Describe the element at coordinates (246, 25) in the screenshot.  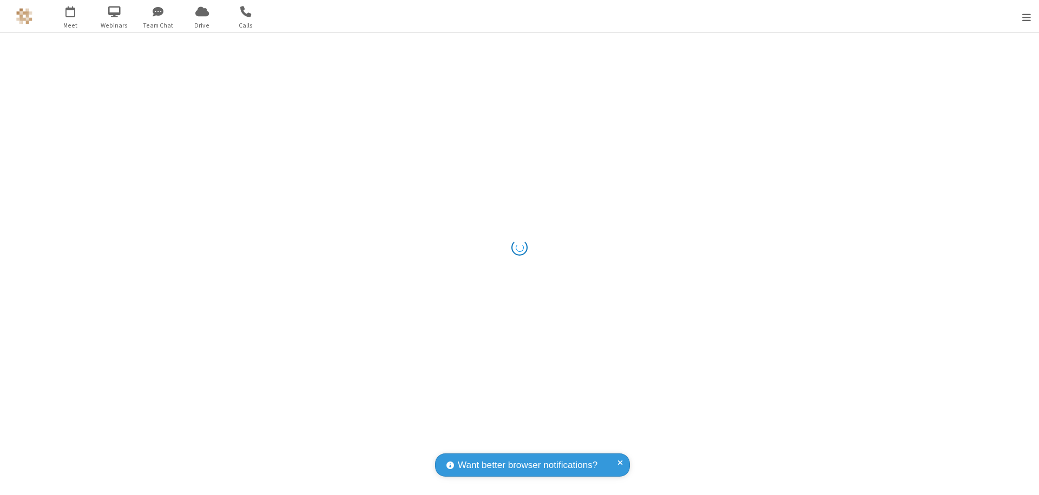
I see `span: Calls` at that location.